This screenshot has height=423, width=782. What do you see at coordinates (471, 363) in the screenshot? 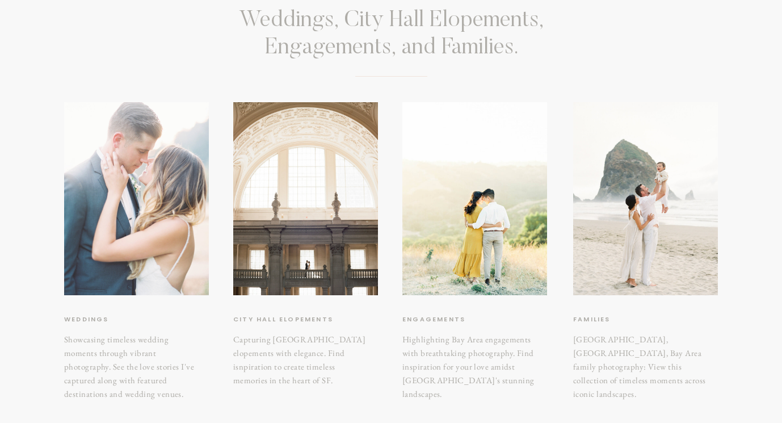
I see `h3: Highlighting Bay Area engagements with breathtaking photography. Find inspiration for your love a...` at bounding box center [471, 363].